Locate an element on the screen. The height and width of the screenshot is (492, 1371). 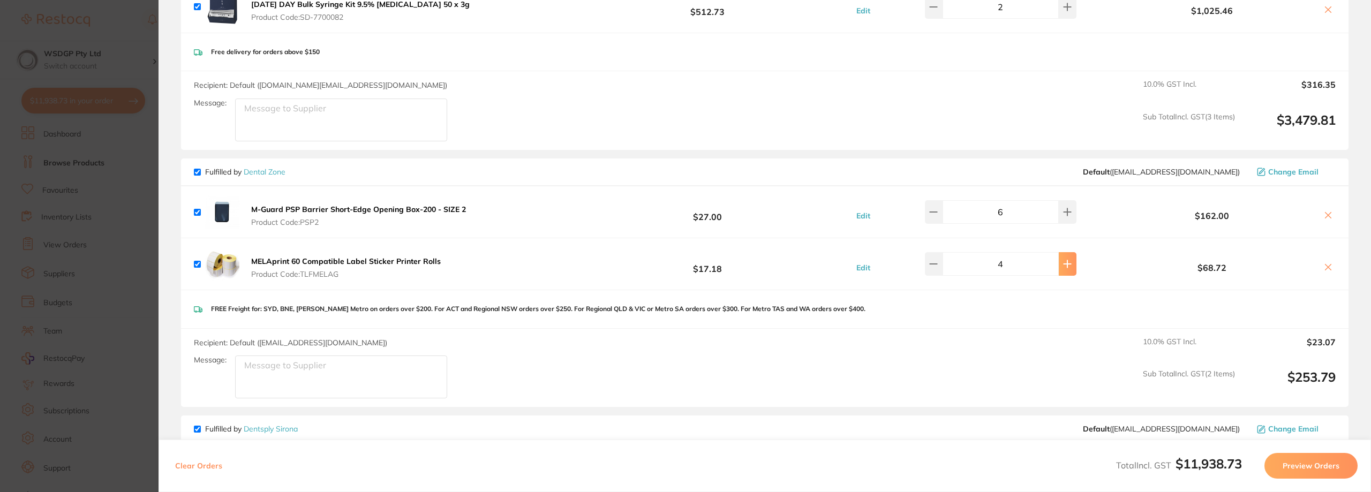
output: $316.35 is located at coordinates (1290, 92).